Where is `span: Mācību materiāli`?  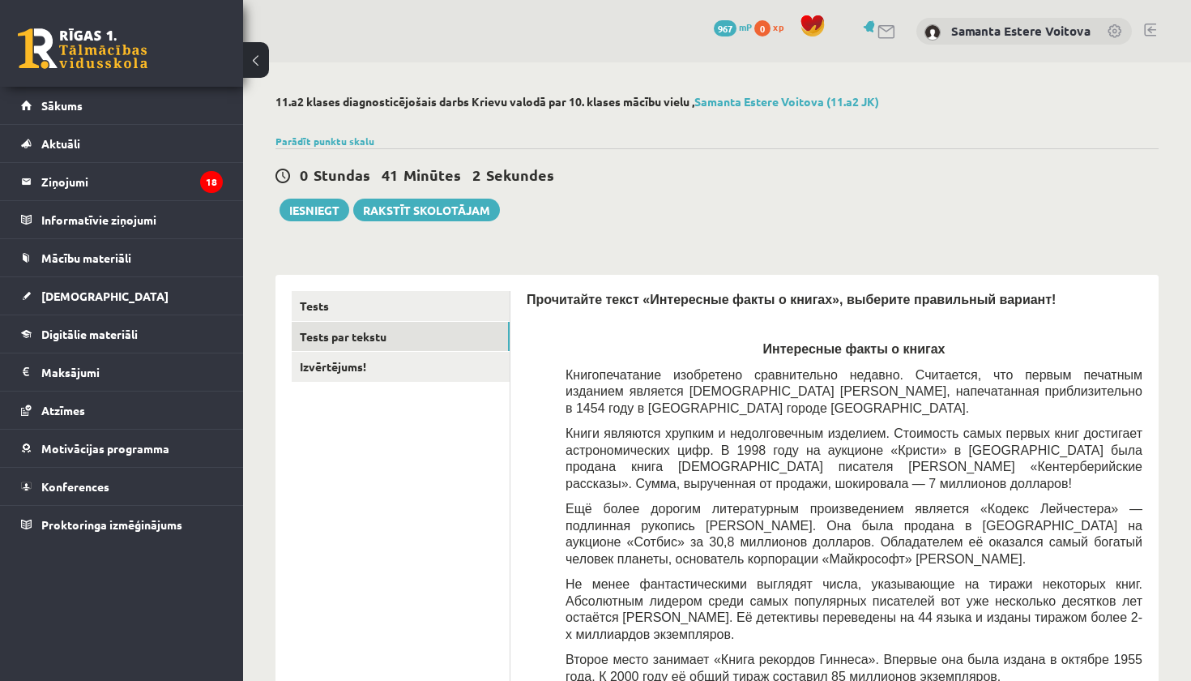
span: Mācību materiāli is located at coordinates (86, 258).